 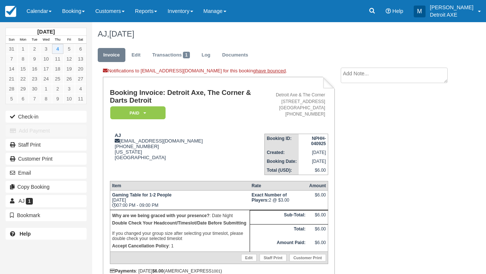 What do you see at coordinates (398, 11) in the screenshot?
I see `span: Help` at bounding box center [398, 11].